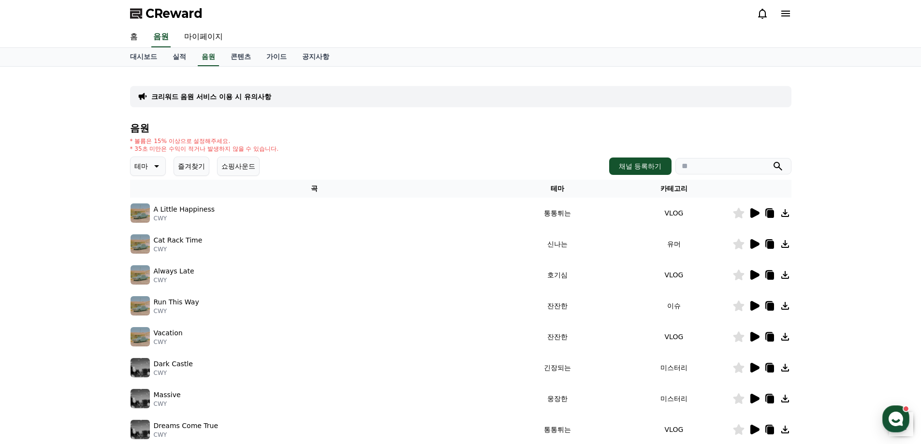  Describe the element at coordinates (168, 333) in the screenshot. I see `p: Vacation` at that location.